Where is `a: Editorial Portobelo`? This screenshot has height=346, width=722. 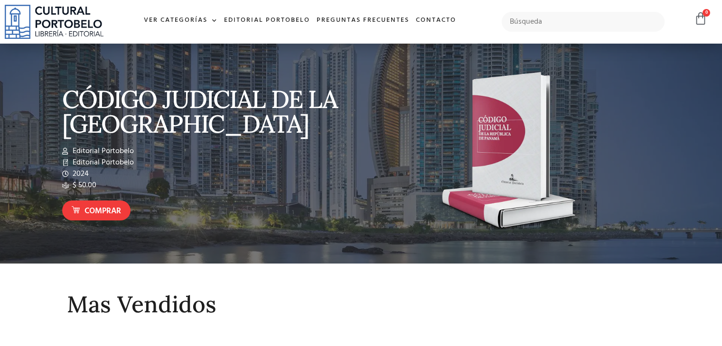
a: Editorial Portobelo is located at coordinates (267, 20).